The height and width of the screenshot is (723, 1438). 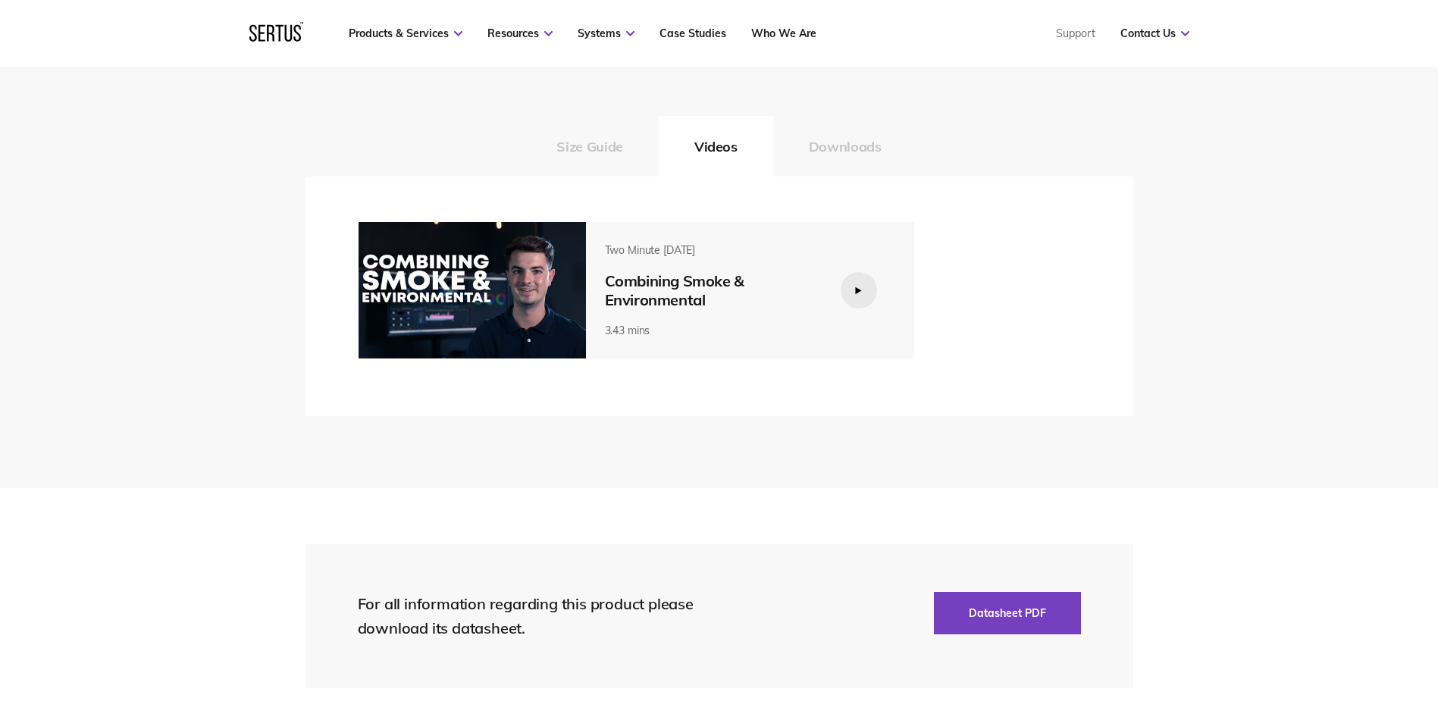 What do you see at coordinates (1075, 33) in the screenshot?
I see `a: Support` at bounding box center [1075, 33].